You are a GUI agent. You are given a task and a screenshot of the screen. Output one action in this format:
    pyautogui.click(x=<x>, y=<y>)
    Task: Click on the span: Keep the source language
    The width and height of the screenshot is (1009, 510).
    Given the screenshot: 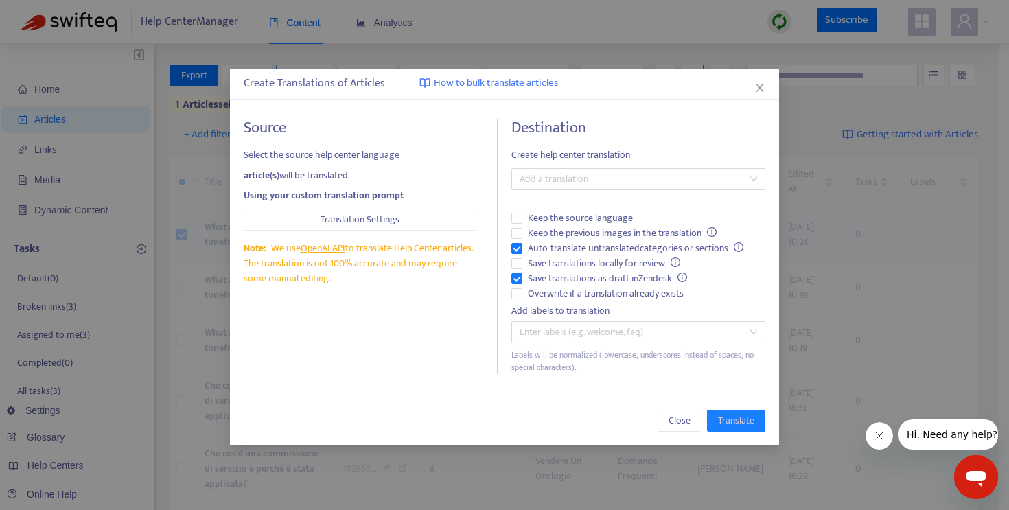 What is the action you would take?
    pyautogui.click(x=580, y=218)
    